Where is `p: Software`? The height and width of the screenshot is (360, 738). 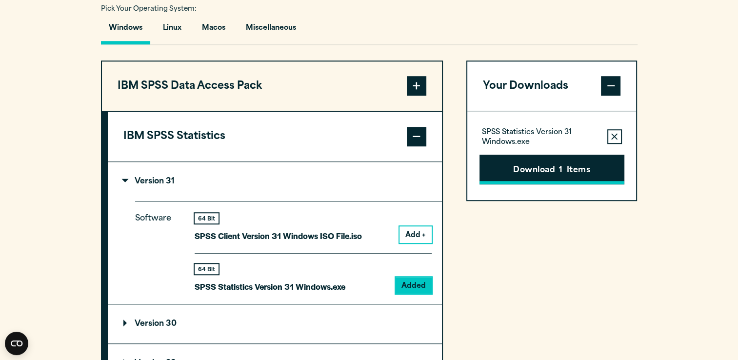
p: Software is located at coordinates (157, 248).